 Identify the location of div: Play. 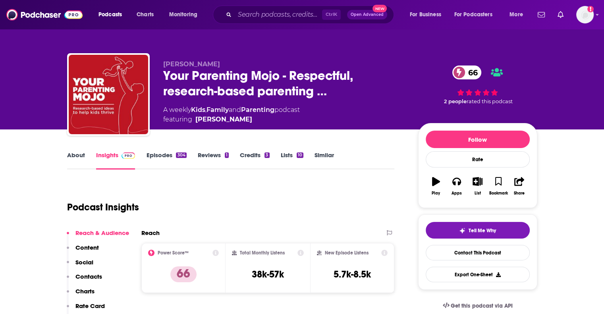
(436, 193).